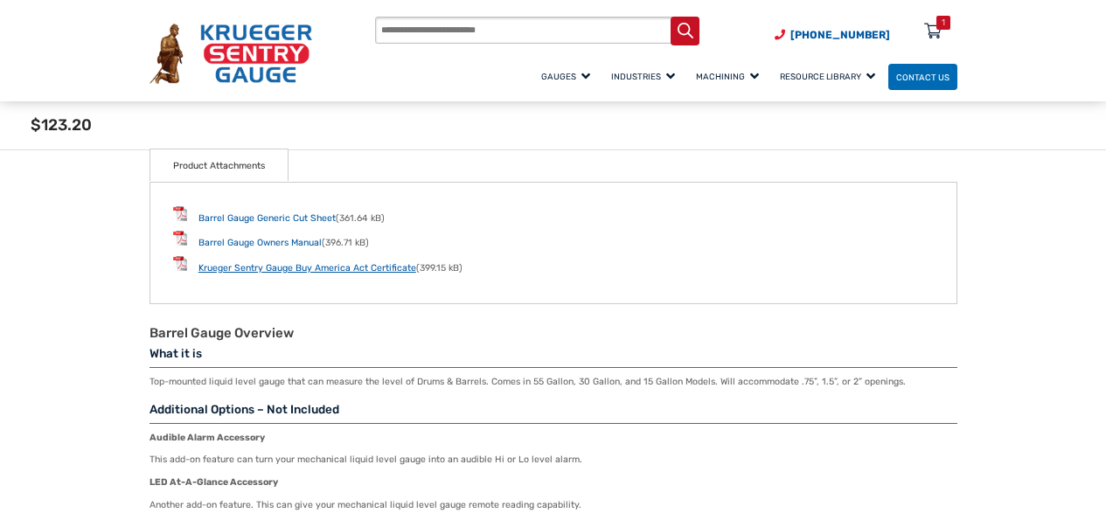 The width and height of the screenshot is (1106, 520). What do you see at coordinates (267, 218) in the screenshot?
I see `a: Barrel Gauge Generic Cut Sheet` at bounding box center [267, 218].